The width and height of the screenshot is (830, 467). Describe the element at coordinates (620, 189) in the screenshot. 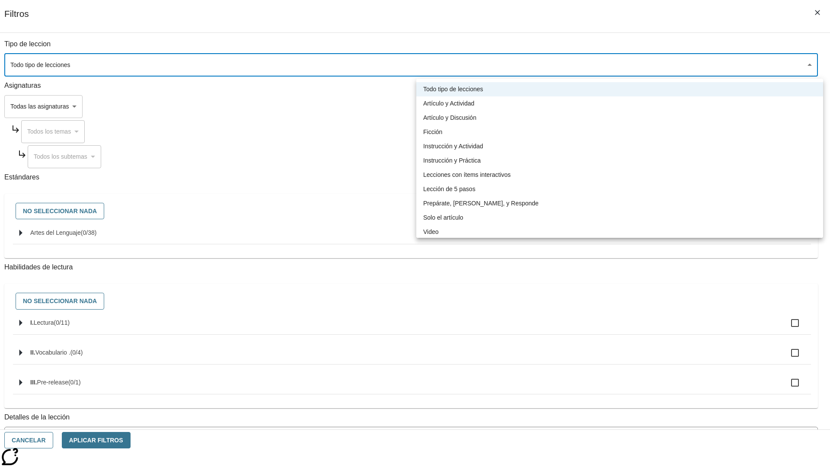

I see `li: Lección de 5 pasos` at that location.